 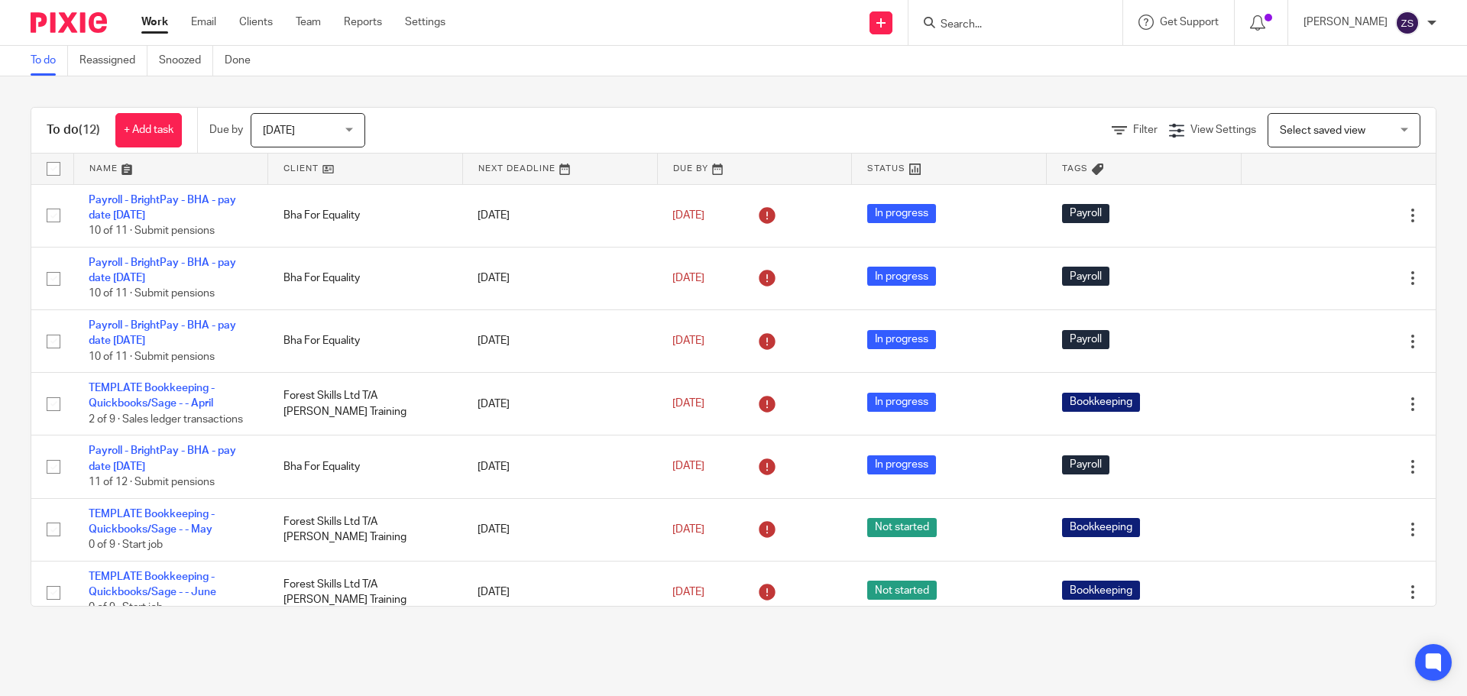 What do you see at coordinates (151, 396) in the screenshot?
I see `a: TEMPLATE Bookkeeping - Quickbooks/Sage - - April` at bounding box center [151, 396].